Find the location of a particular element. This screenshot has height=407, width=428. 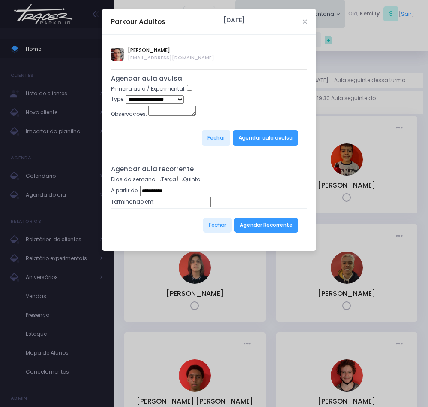

form: Dias da semana is located at coordinates (209, 208).